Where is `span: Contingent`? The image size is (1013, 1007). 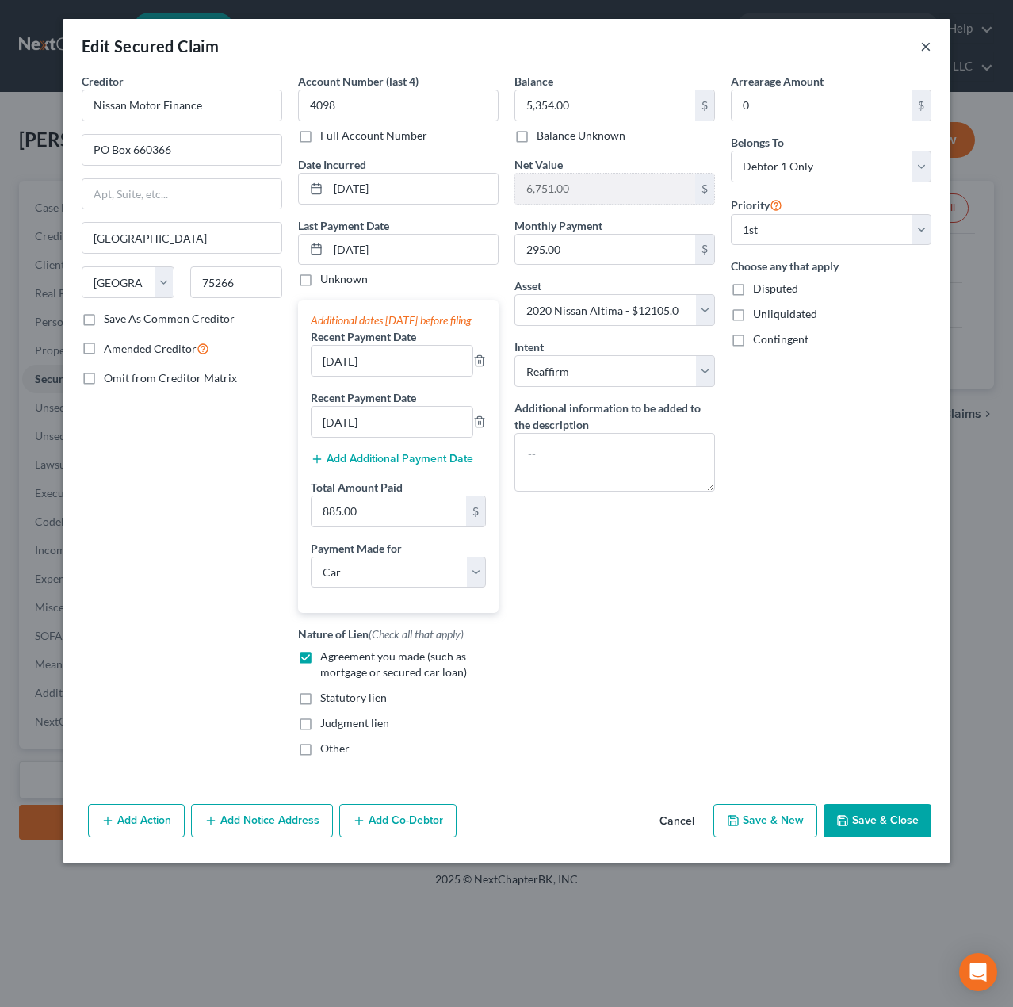
span: Contingent is located at coordinates (781, 339).